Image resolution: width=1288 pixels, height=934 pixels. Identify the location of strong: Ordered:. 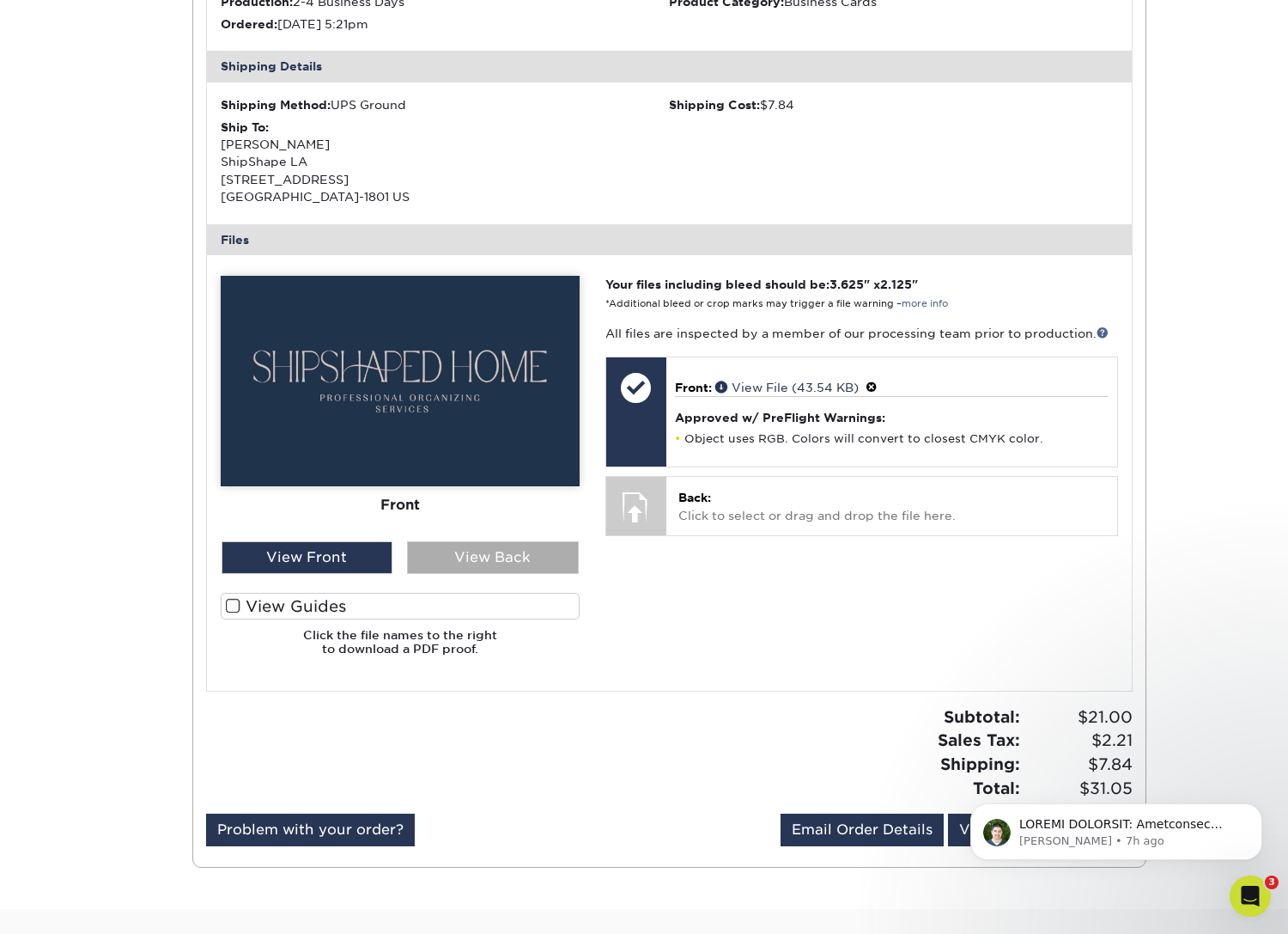
(249, 24).